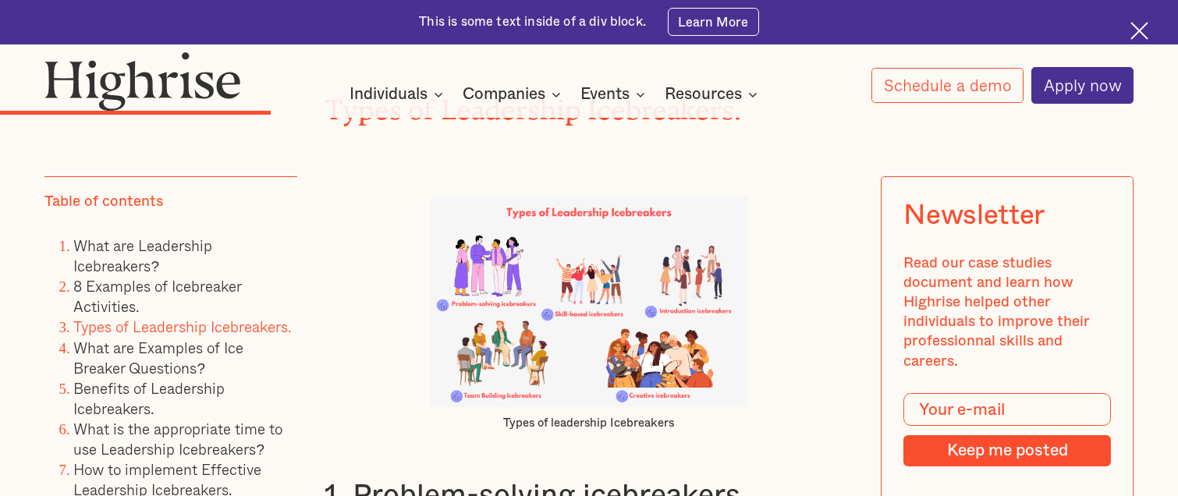 This screenshot has width=1178, height=496. What do you see at coordinates (532, 22) in the screenshot?
I see `div: This is some text inside of a div block.` at bounding box center [532, 22].